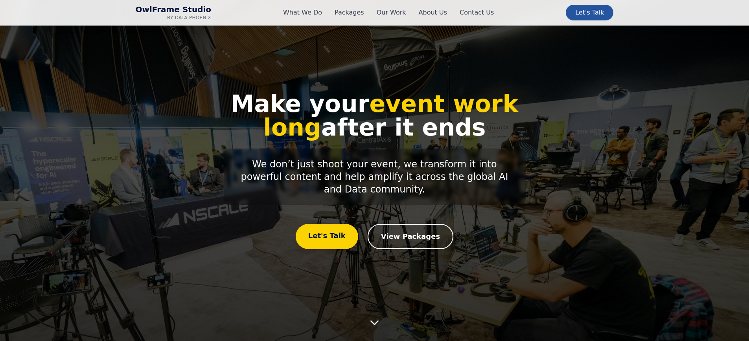 The width and height of the screenshot is (749, 341). What do you see at coordinates (375, 237) in the screenshot?
I see `div: Call to action buttons` at bounding box center [375, 237].